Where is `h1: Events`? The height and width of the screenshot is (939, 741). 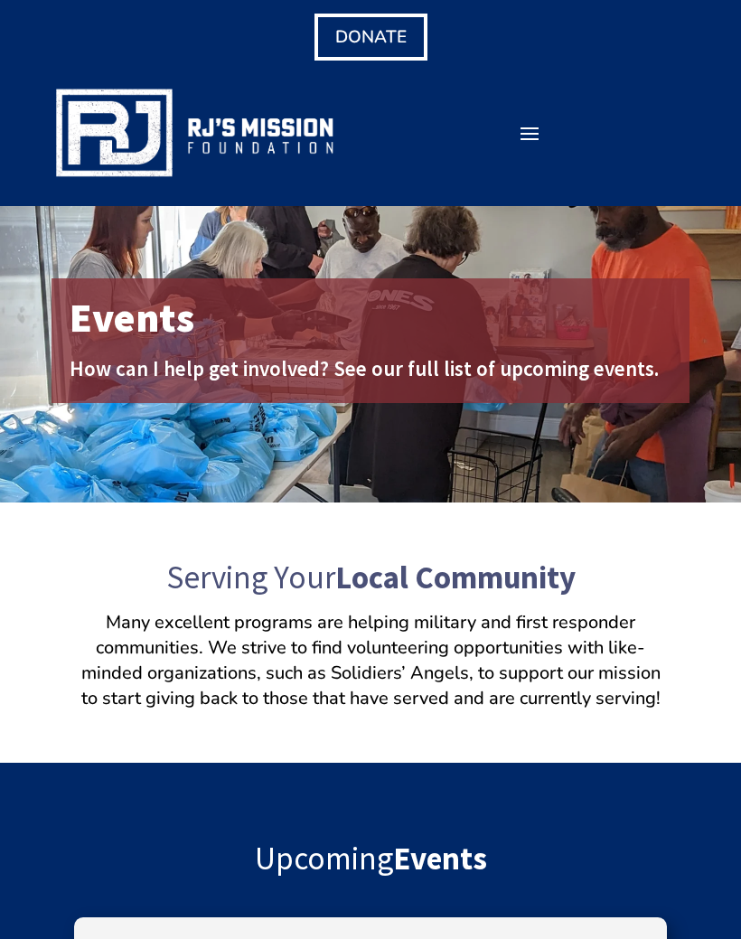
h1: Events is located at coordinates (374, 323).